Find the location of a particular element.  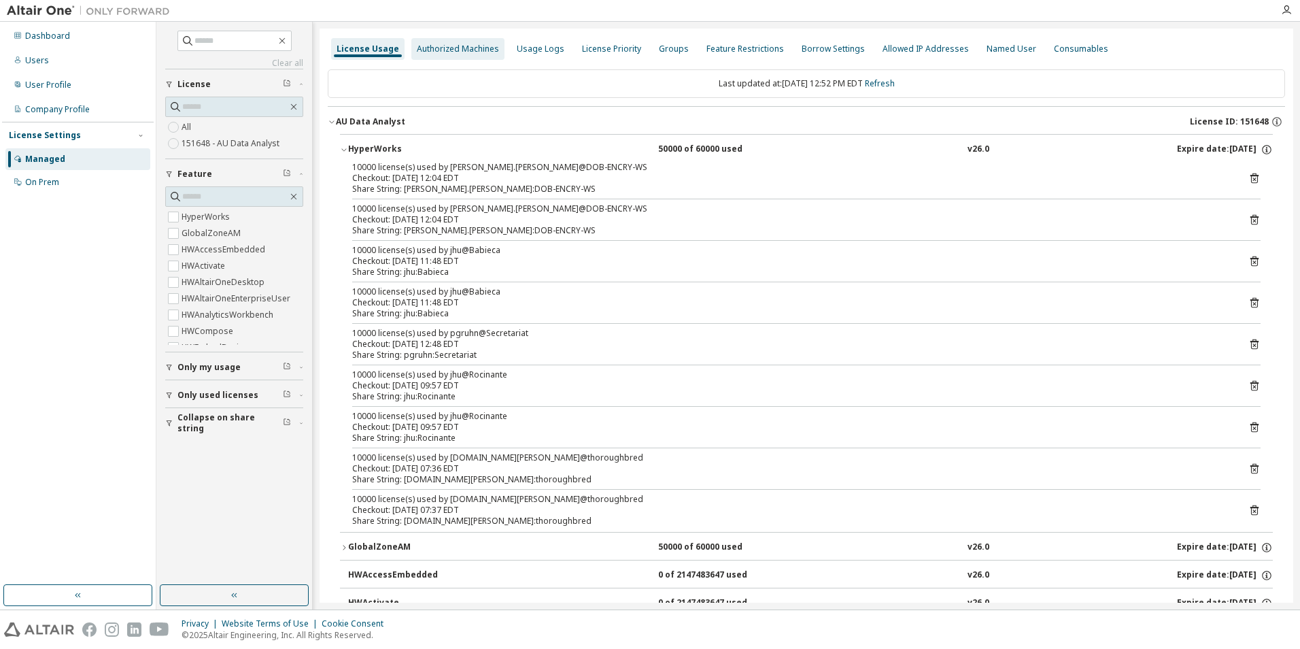

div: HWActivate is located at coordinates (409, 603).